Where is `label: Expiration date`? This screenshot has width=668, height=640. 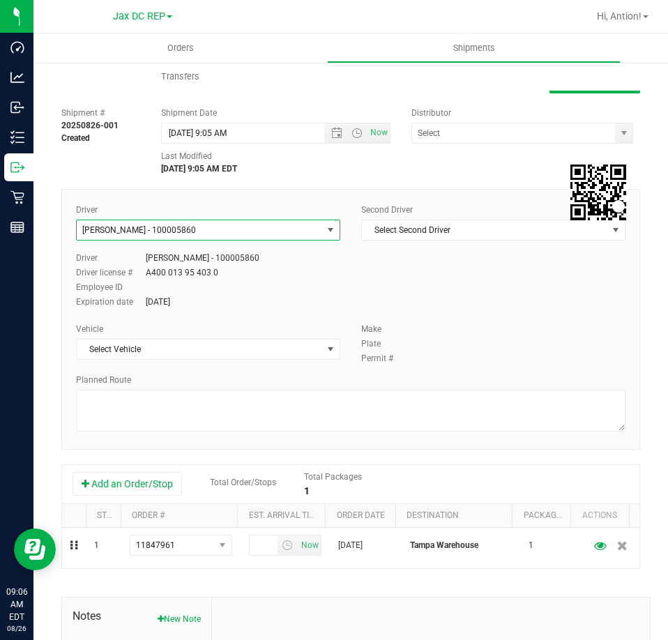 label: Expiration date is located at coordinates (111, 302).